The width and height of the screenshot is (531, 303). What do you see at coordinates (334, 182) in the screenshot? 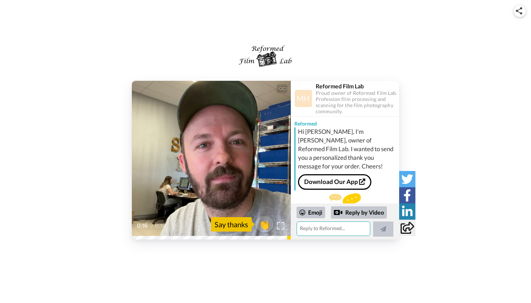
I see `a: Download Our App` at bounding box center [334, 182].